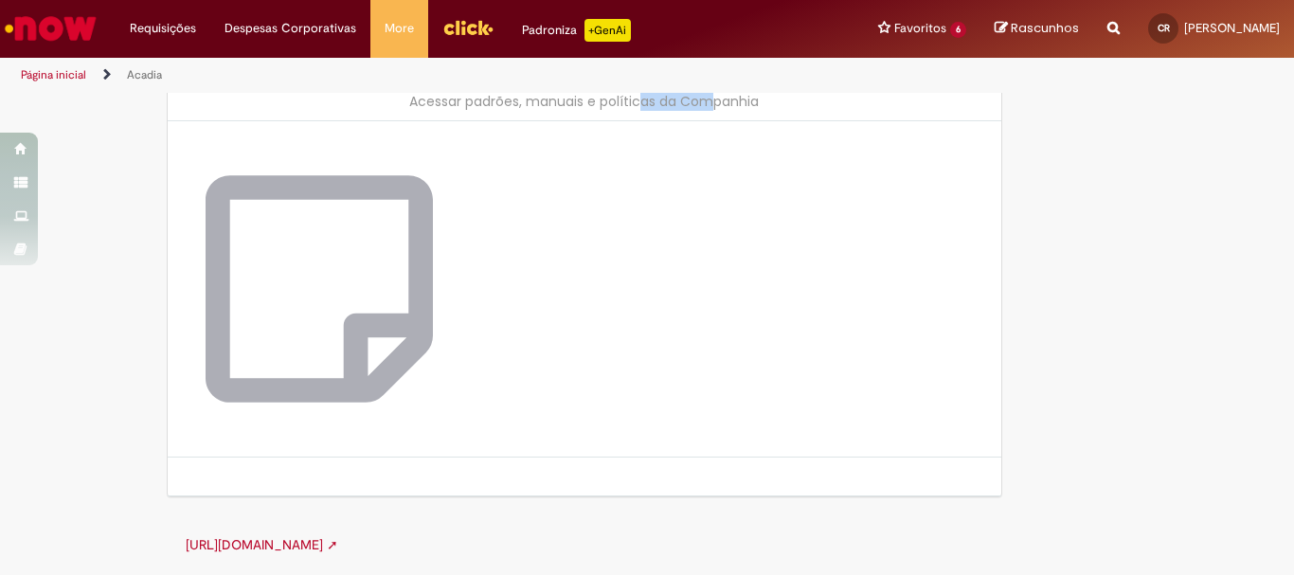 The width and height of the screenshot is (1294, 575). What do you see at coordinates (290, 28) in the screenshot?
I see `span: Despesas Corporativas` at bounding box center [290, 28].